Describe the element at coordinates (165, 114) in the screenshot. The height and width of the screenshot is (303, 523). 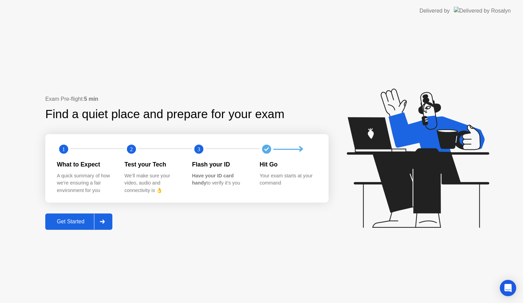
I see `div: Find a quiet place and prepare for your exam` at that location.